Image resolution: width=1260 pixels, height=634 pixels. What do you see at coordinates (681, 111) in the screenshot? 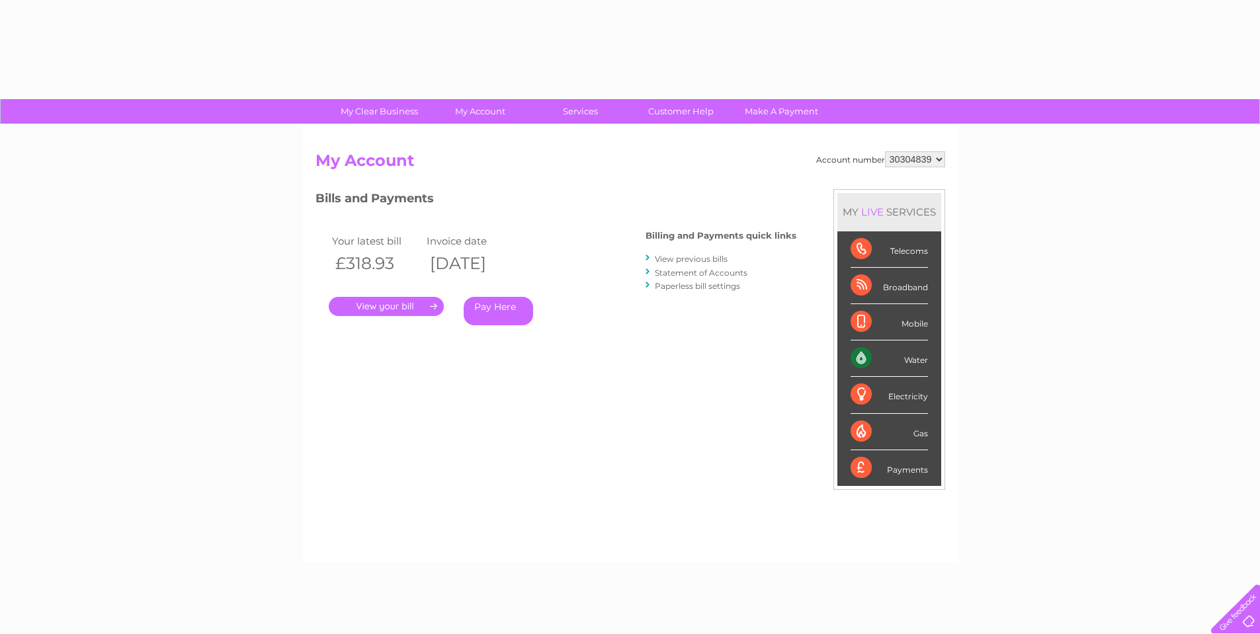
I see `a: Customer Help` at bounding box center [681, 111].